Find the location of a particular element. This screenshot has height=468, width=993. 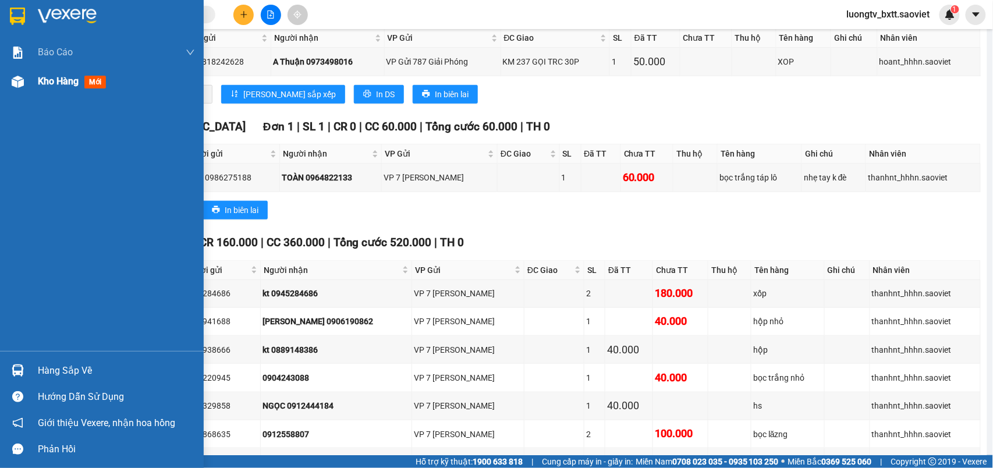

div: VP Gửi 787 Giải Phóng is located at coordinates (442, 62).